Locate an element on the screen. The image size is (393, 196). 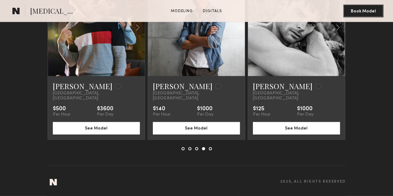
a: Book Model is located at coordinates (363, 11).